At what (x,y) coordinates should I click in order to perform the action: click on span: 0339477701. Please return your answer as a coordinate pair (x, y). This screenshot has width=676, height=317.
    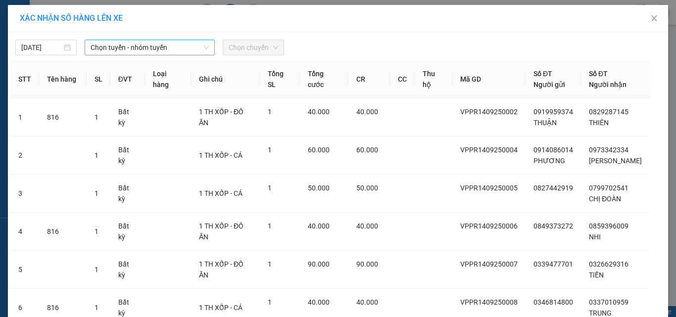
    Looking at the image, I should click on (554, 264).